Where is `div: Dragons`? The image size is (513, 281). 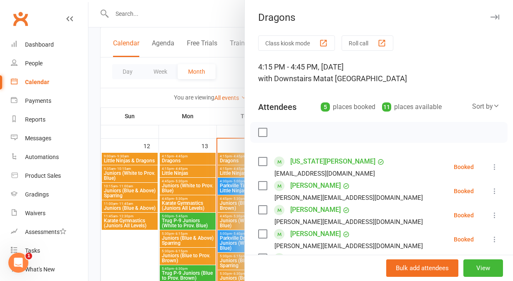
div: Dragons is located at coordinates (378, 18).